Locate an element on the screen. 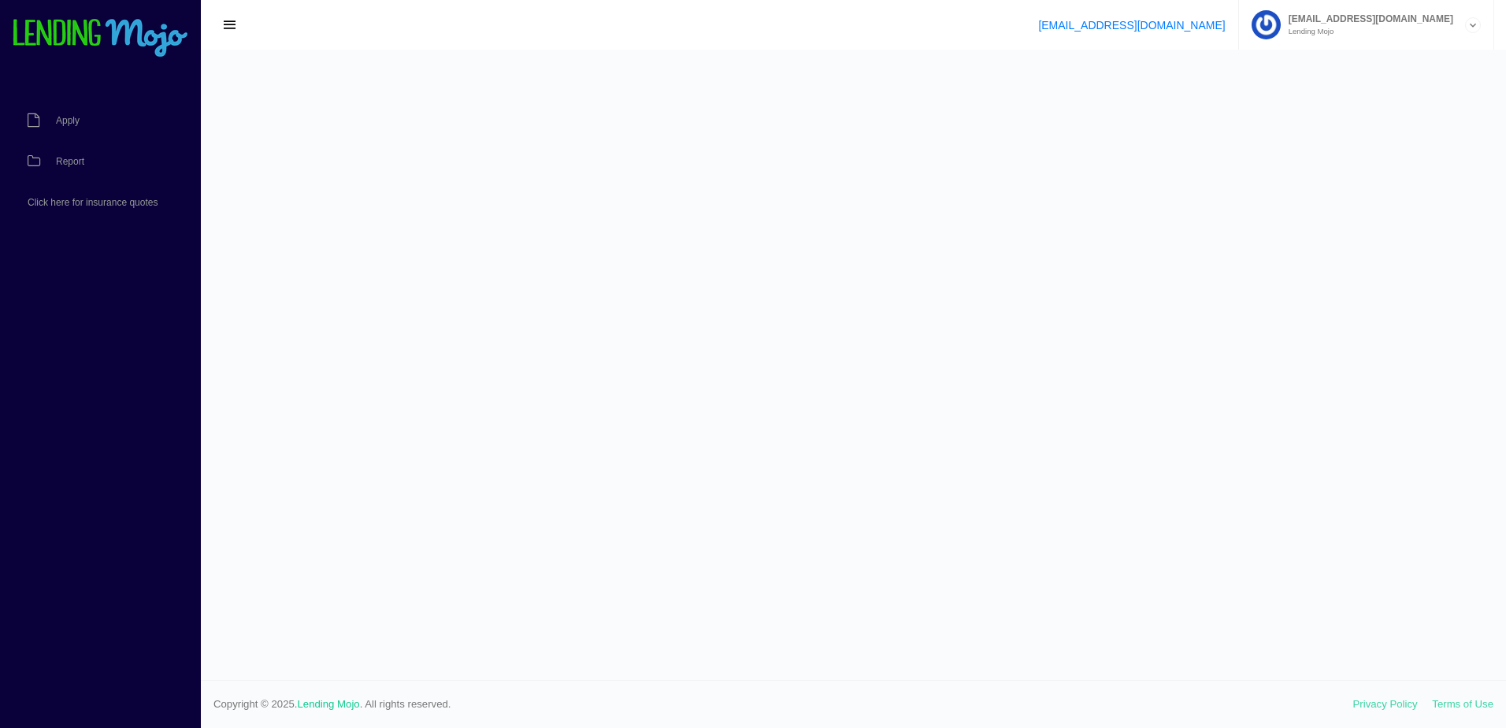  a: Terms of Use is located at coordinates (1463, 704).